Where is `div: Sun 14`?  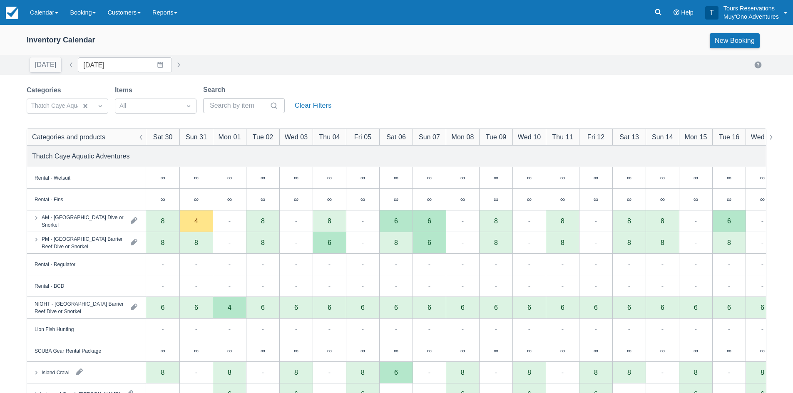
div: Sun 14 is located at coordinates (662, 137).